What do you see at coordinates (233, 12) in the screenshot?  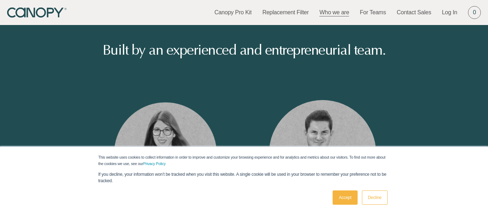 I see `a: Canopy Pro Kit` at bounding box center [233, 12].